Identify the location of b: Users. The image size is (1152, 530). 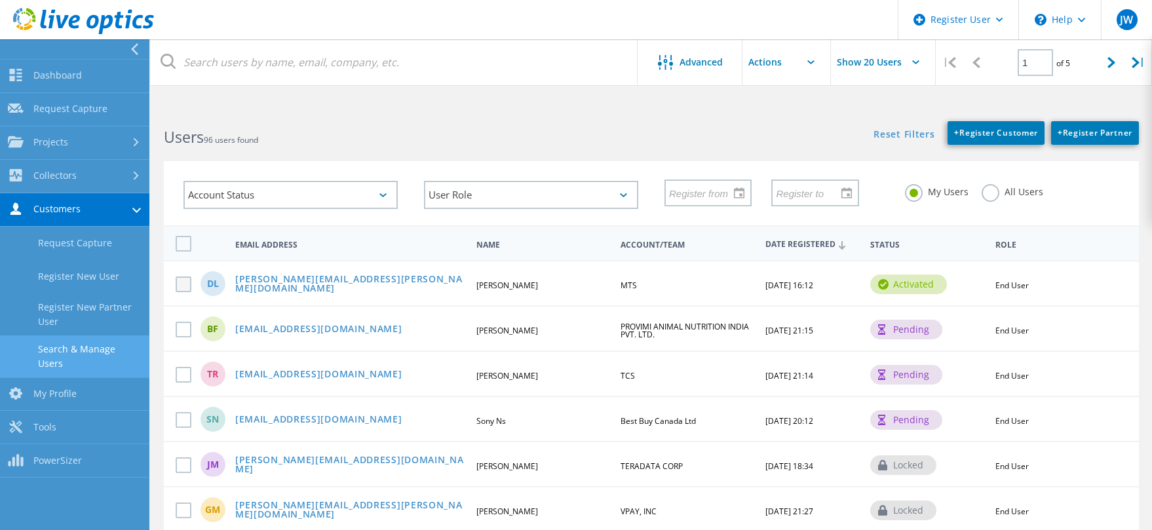
(183, 137).